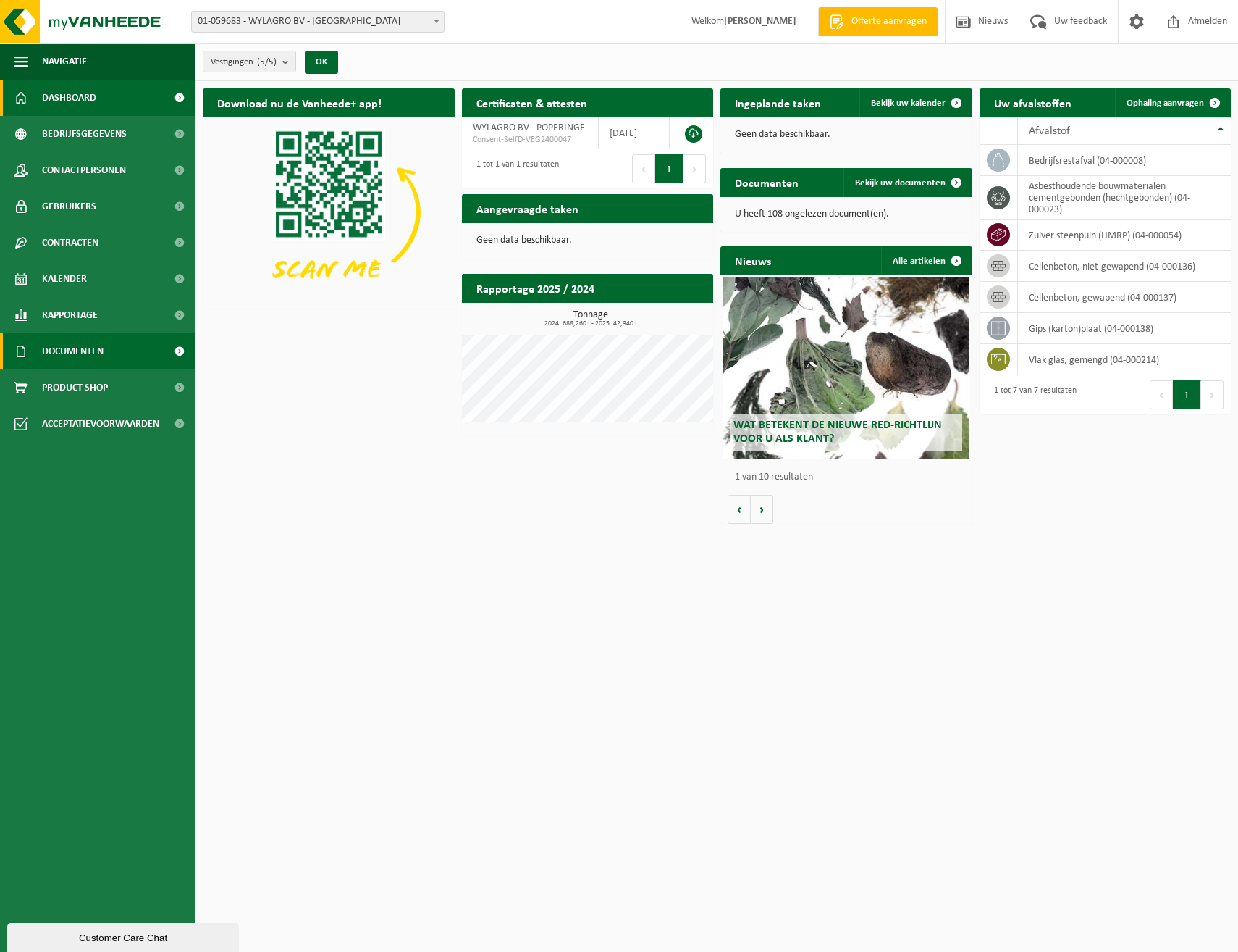 This screenshot has width=1238, height=952. I want to click on a: Ophaling aanvragen, so click(1172, 103).